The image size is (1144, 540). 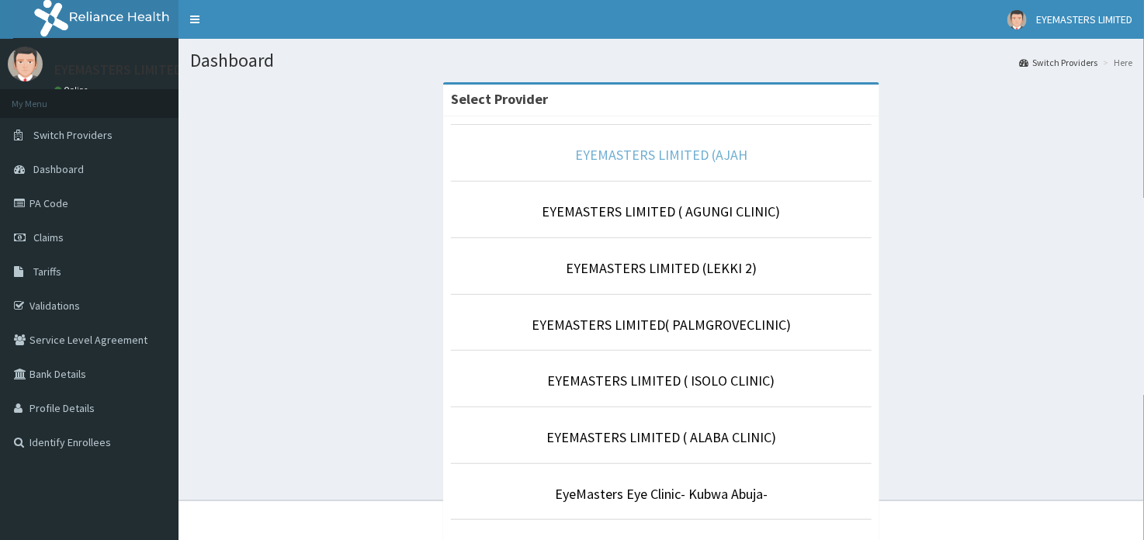 What do you see at coordinates (1115, 62) in the screenshot?
I see `li: Here` at bounding box center [1115, 62].